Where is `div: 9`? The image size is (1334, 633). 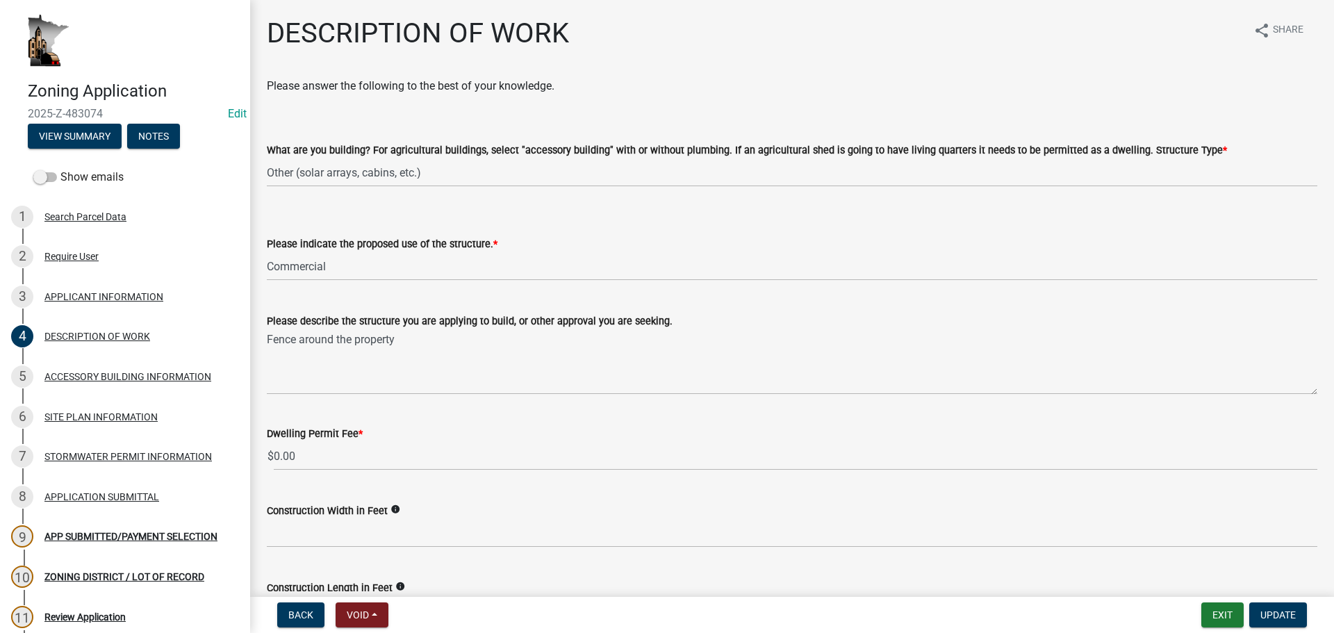 div: 9 is located at coordinates (22, 536).